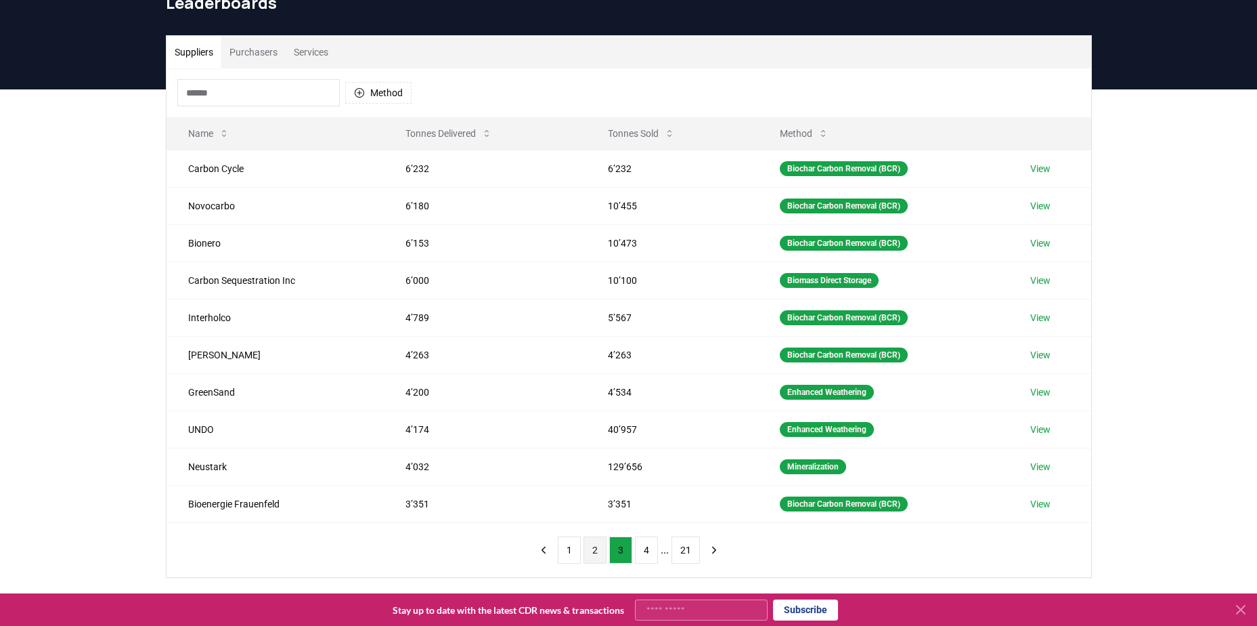 The width and height of the screenshot is (1257, 626). I want to click on button: next page, so click(714, 550).